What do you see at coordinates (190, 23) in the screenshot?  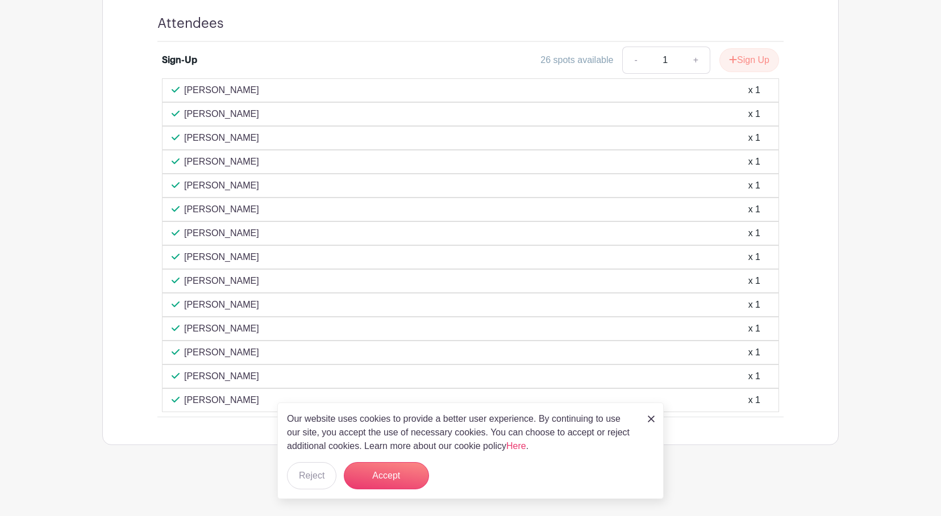 I see `h4: Attendees` at bounding box center [190, 23].